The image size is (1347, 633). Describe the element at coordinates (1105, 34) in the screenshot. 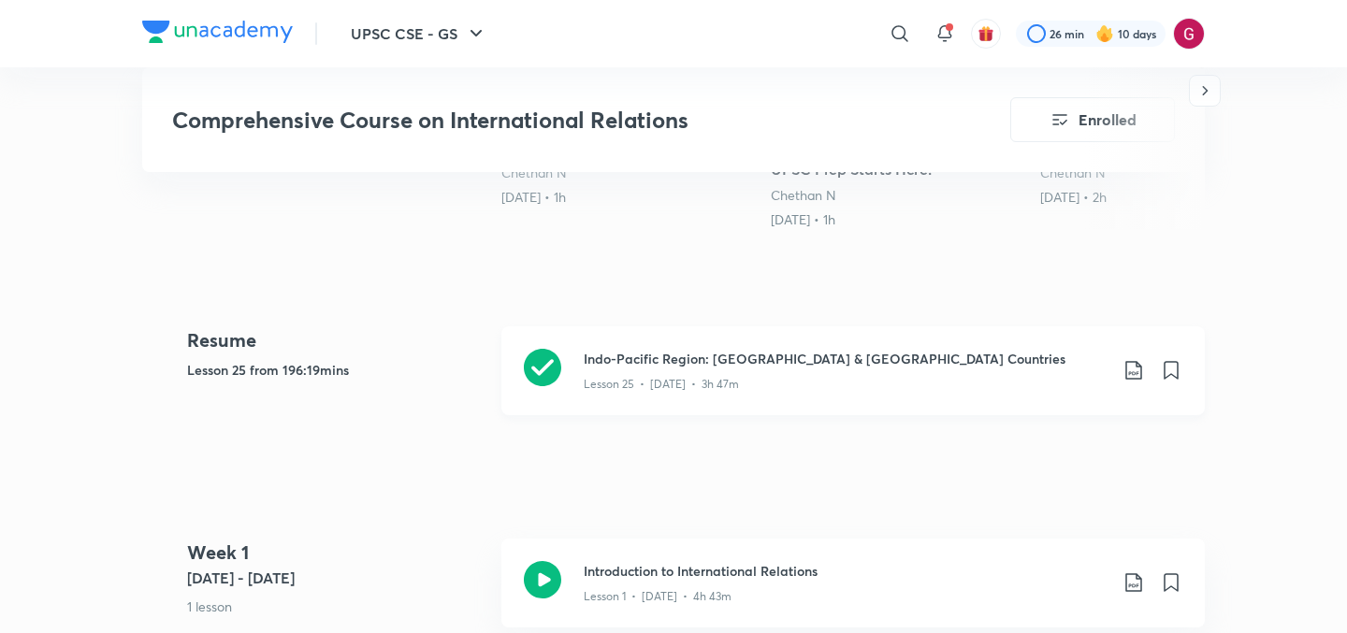

I see `img: streak` at that location.